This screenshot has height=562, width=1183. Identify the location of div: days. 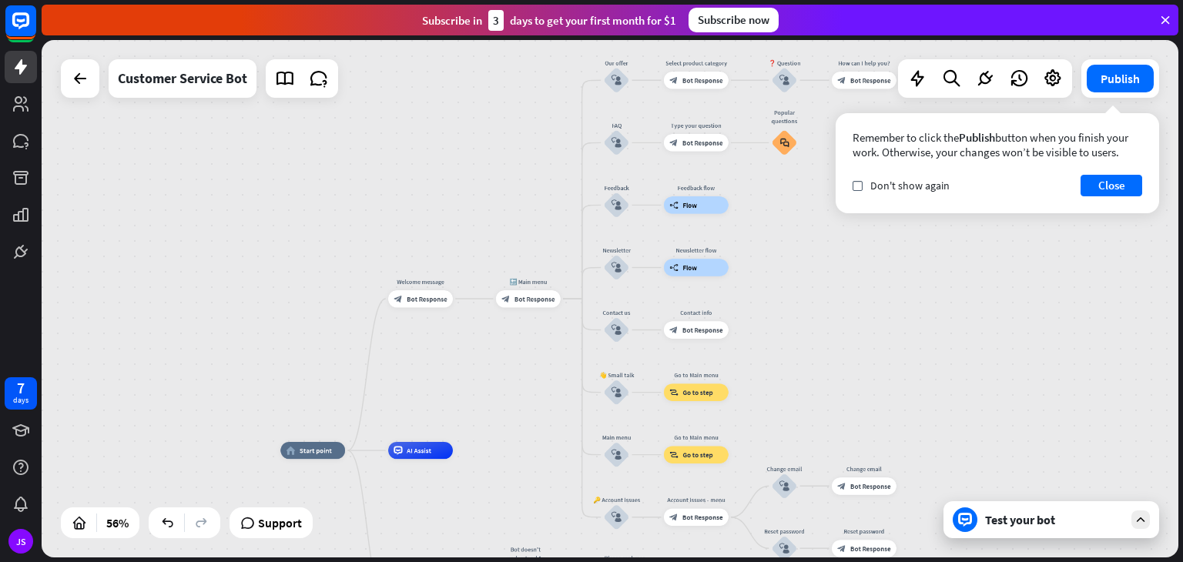
(21, 401).